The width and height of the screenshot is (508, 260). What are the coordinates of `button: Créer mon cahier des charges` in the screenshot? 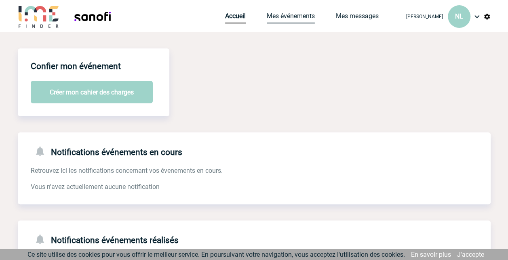 It's located at (92, 92).